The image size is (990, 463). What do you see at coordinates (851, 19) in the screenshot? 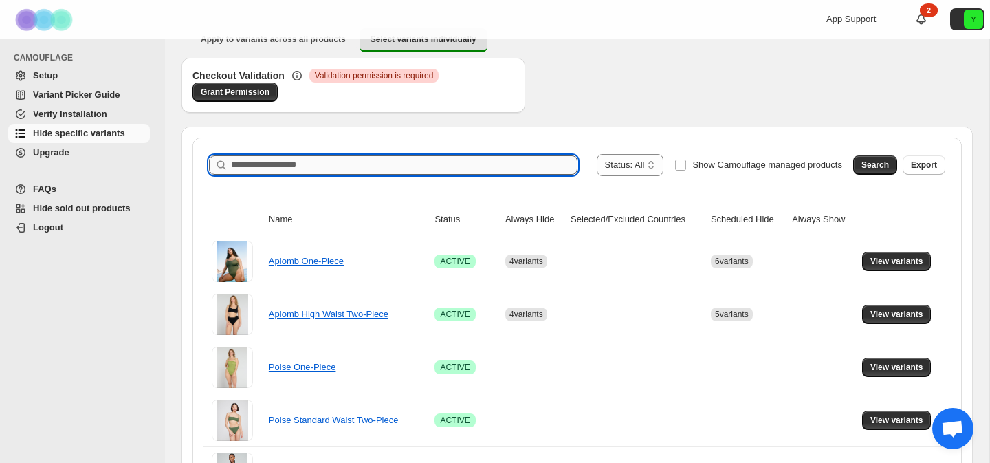
I see `span: App Support` at bounding box center [851, 19].